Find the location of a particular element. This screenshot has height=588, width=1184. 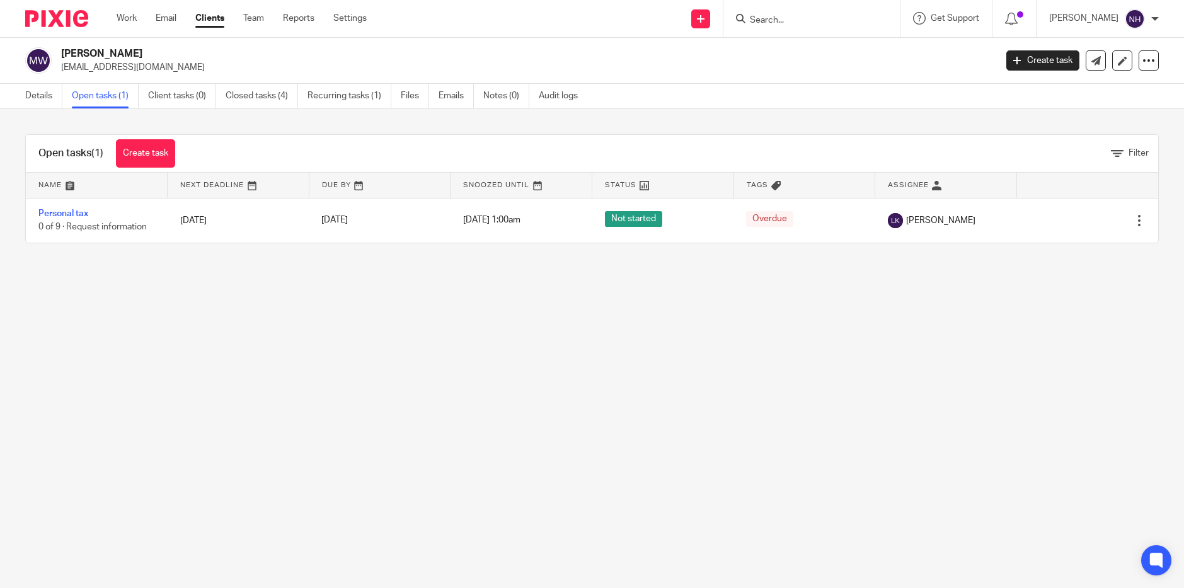

h1: Open tasks is located at coordinates (71, 153).